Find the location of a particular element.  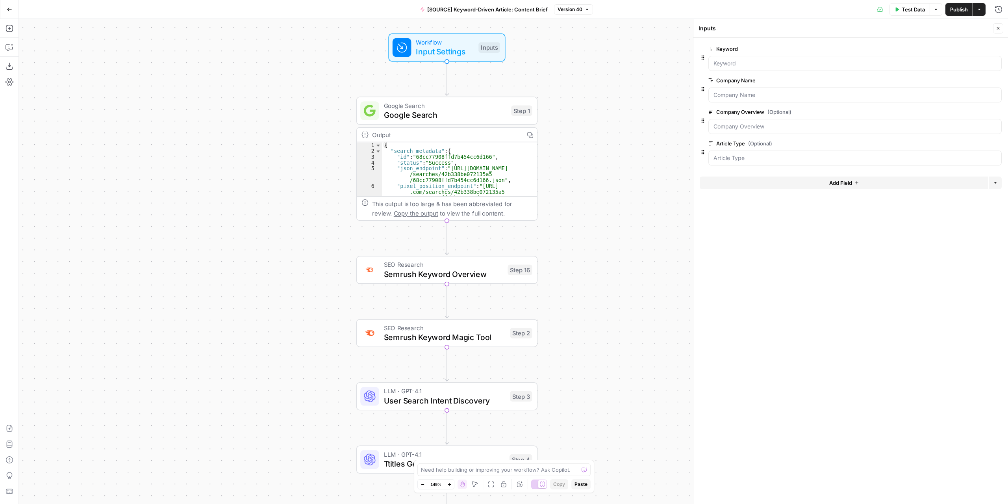

g: Edge from step_3 to step_4 is located at coordinates (447, 427).